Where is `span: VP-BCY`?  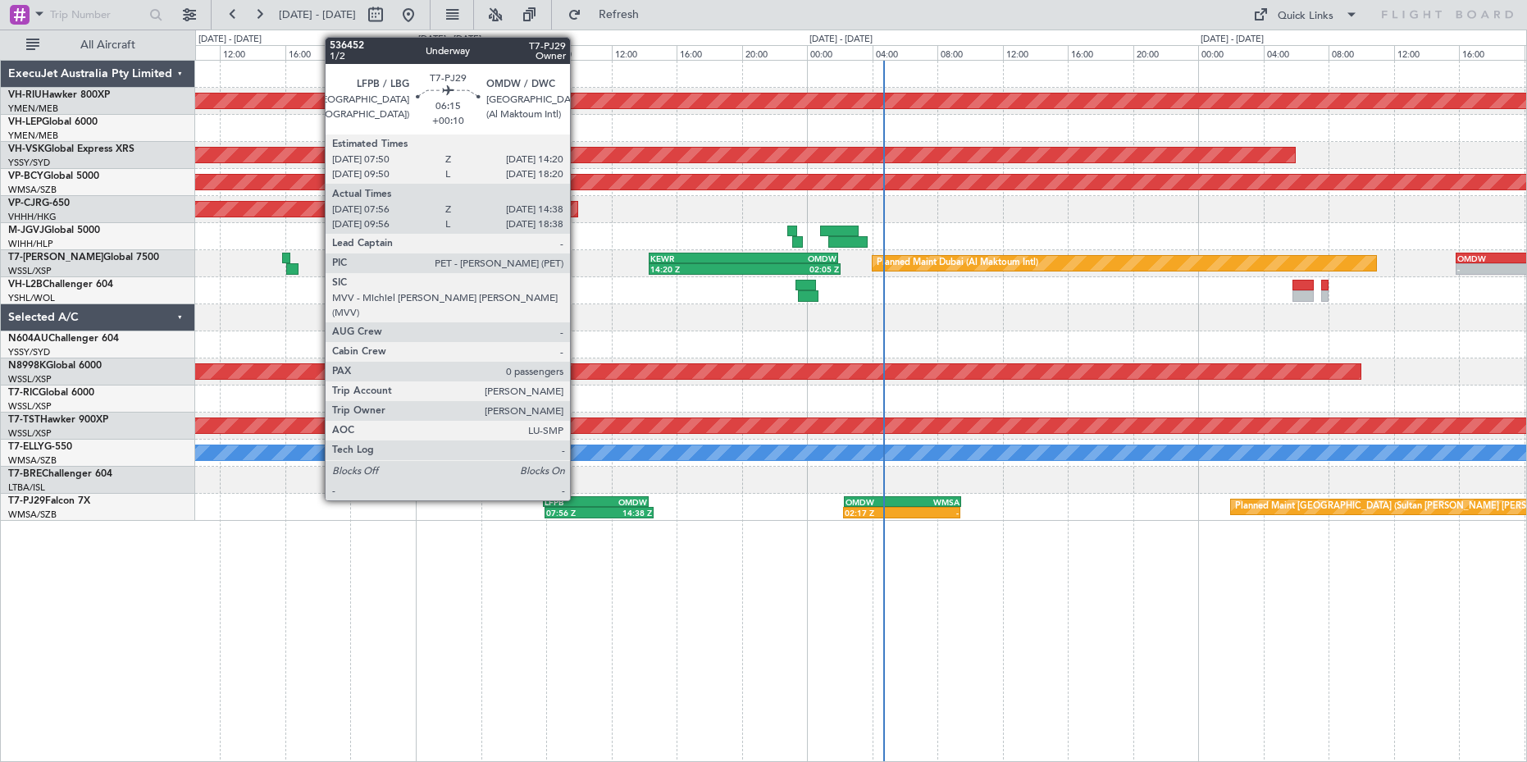 span: VP-BCY is located at coordinates (25, 176).